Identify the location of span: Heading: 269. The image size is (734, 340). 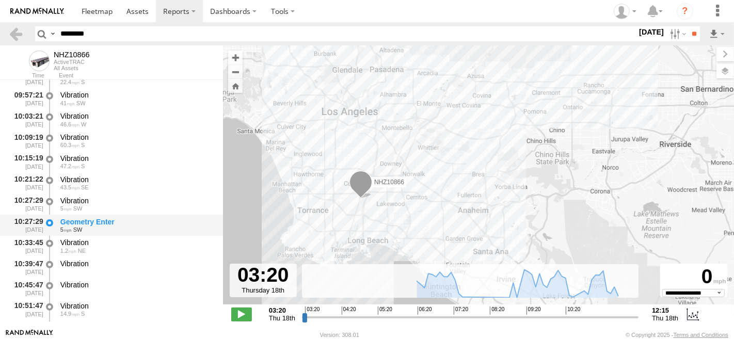
(84, 124).